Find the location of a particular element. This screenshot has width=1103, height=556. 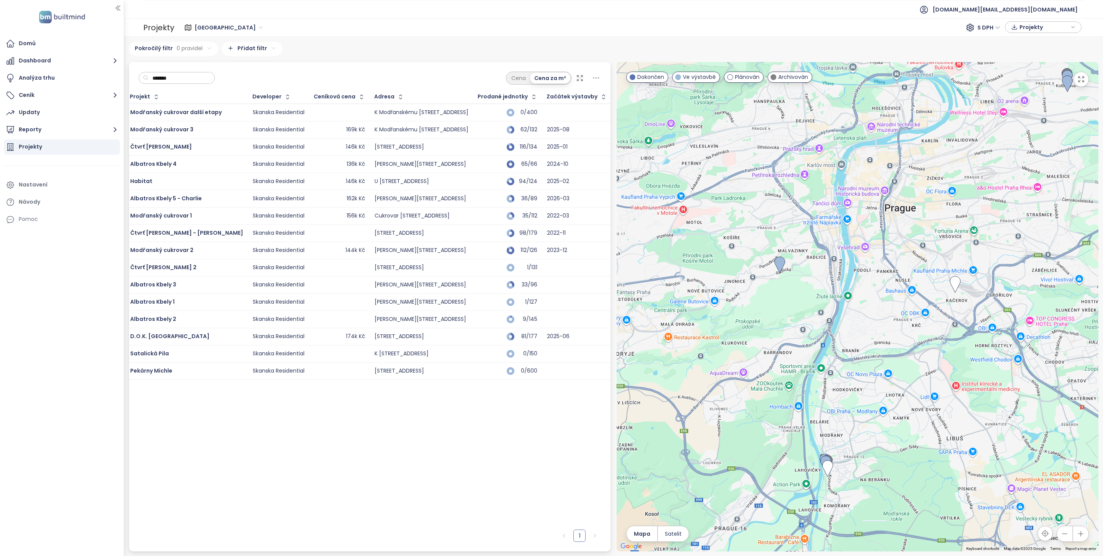

li: Následující strana is located at coordinates (595, 536).